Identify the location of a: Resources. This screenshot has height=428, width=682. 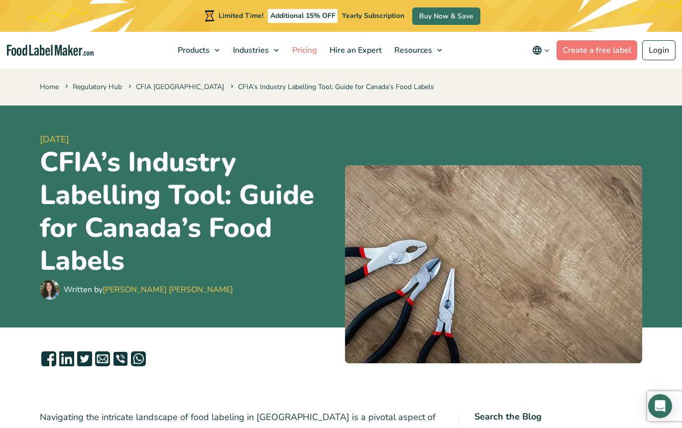
(418, 50).